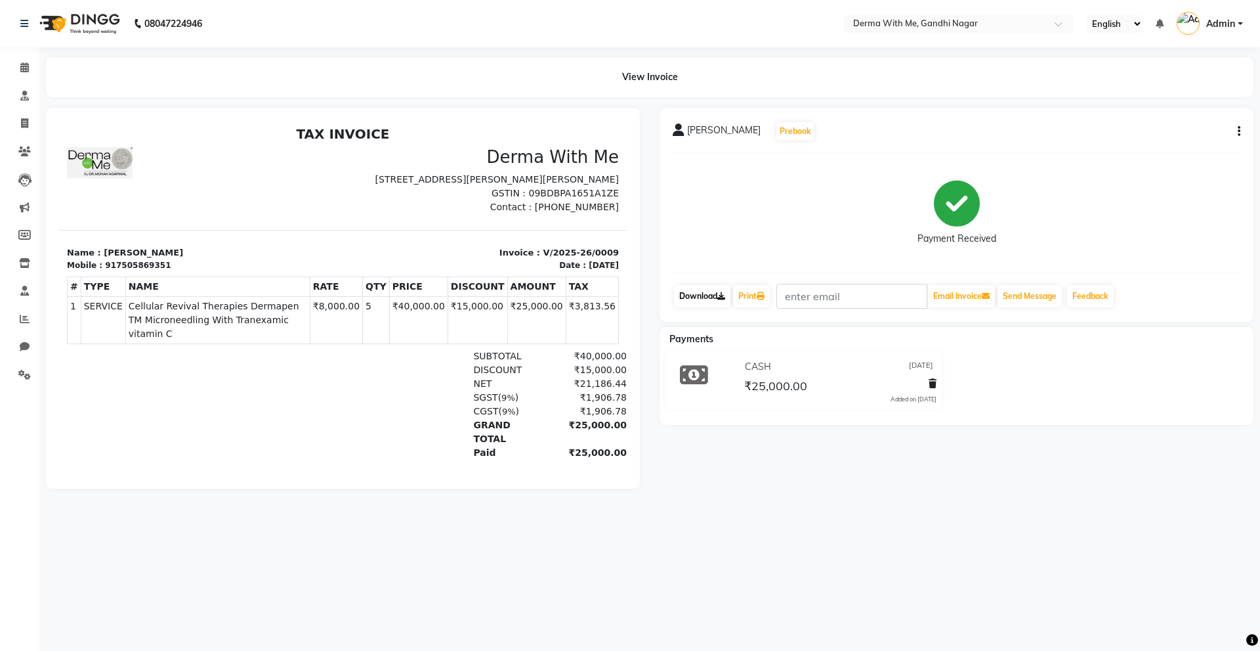 The height and width of the screenshot is (651, 1260). I want to click on div: NET, so click(446, 263).